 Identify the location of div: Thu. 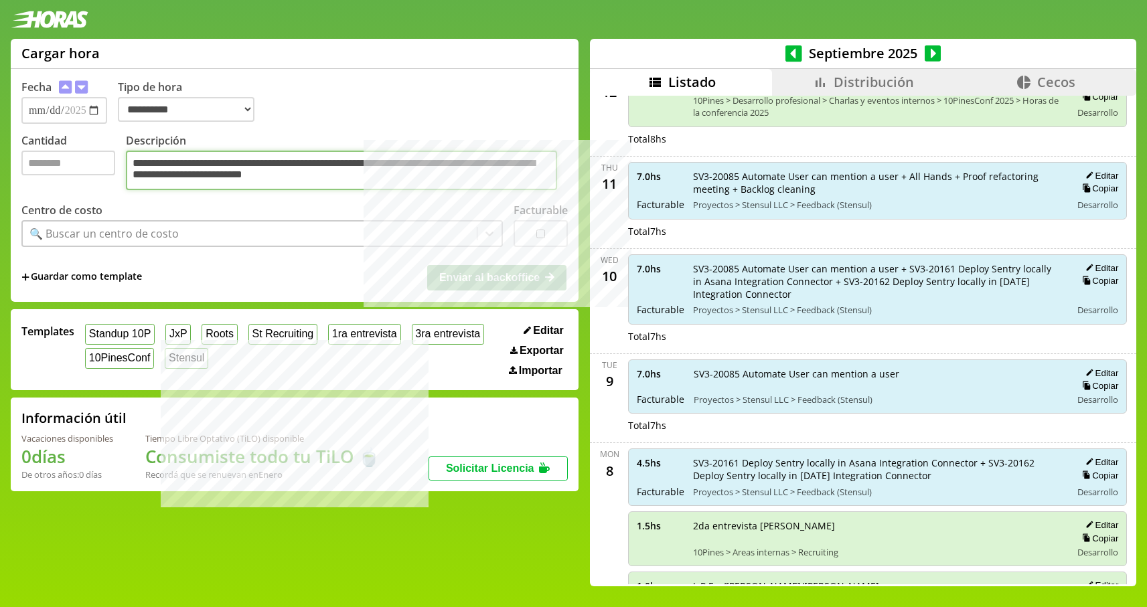
(609, 167).